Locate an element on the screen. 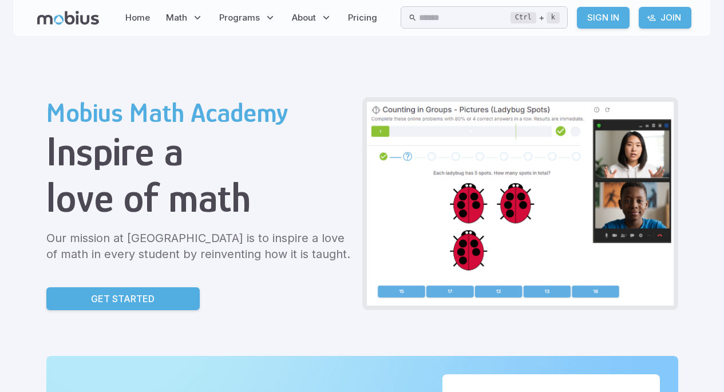 This screenshot has height=392, width=724. a: Get Started is located at coordinates (123, 299).